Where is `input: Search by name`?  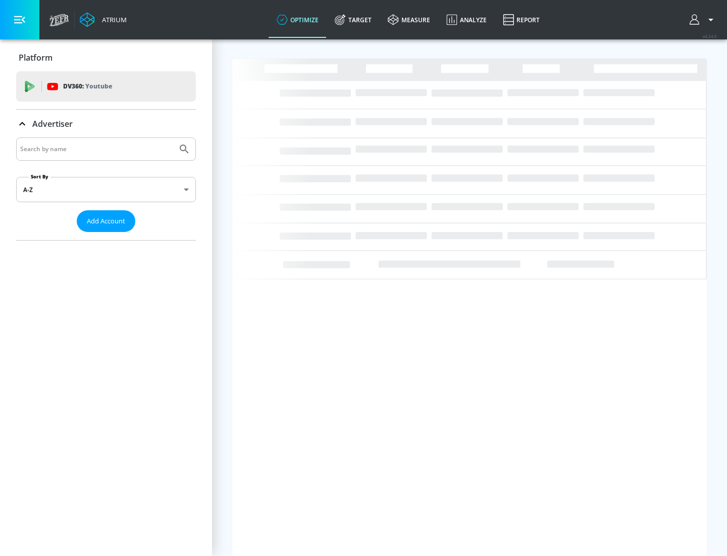 input: Search by name is located at coordinates (96, 149).